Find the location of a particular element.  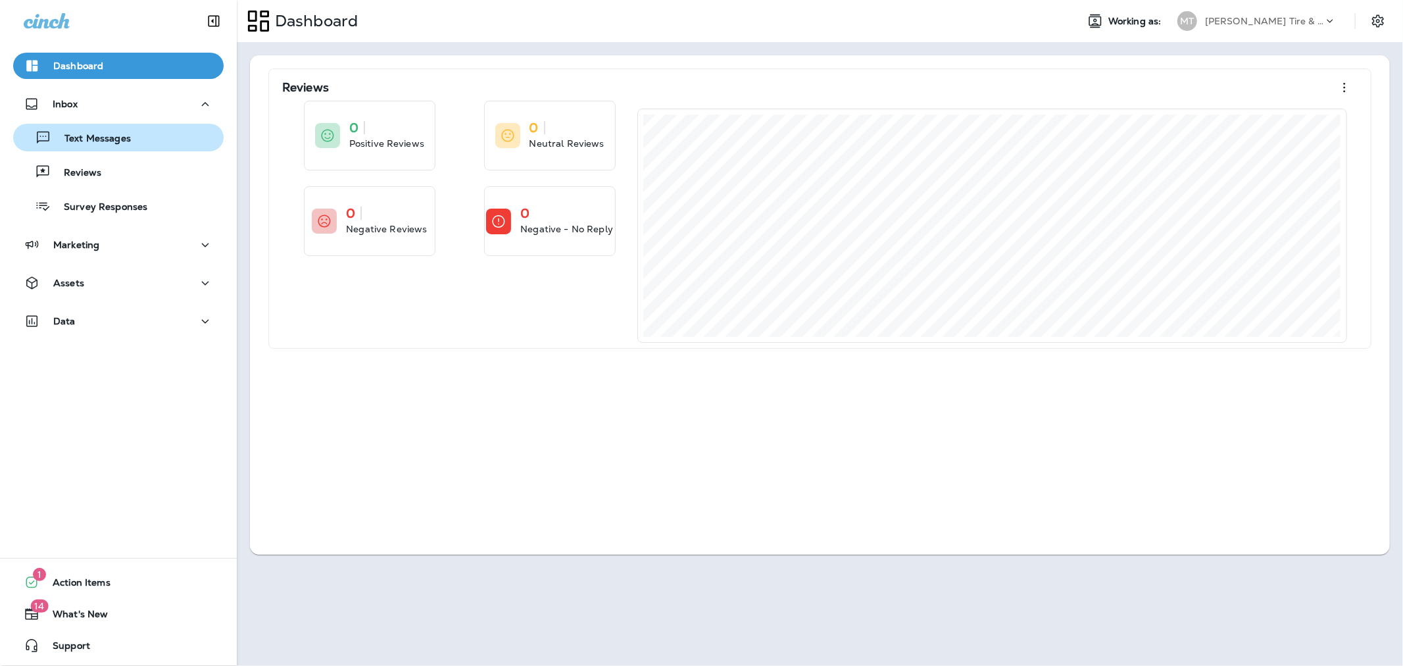

button: Settings is located at coordinates (1378, 21).